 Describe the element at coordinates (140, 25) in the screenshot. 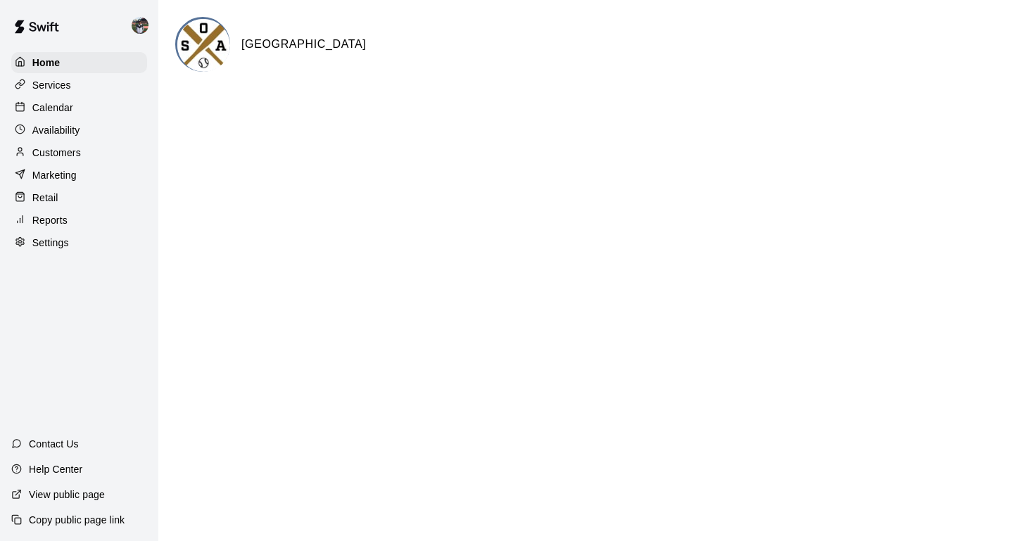

I see `img: Reece Blay` at that location.